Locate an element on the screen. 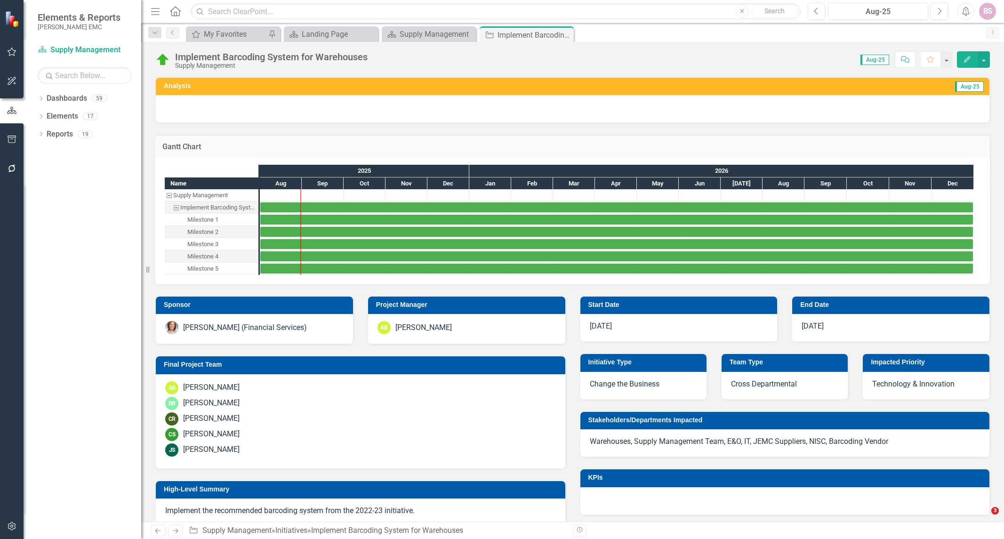  div: 17 is located at coordinates (90, 116).